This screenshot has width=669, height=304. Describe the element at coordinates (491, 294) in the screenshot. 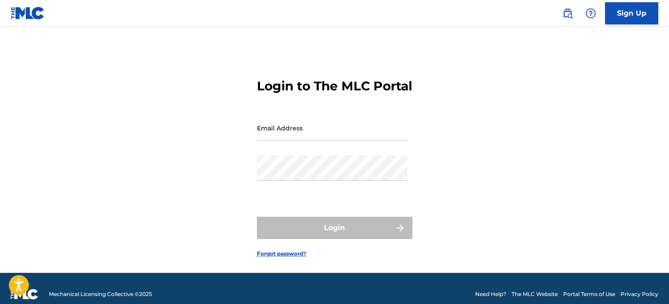

I see `a: Need Help?` at that location.